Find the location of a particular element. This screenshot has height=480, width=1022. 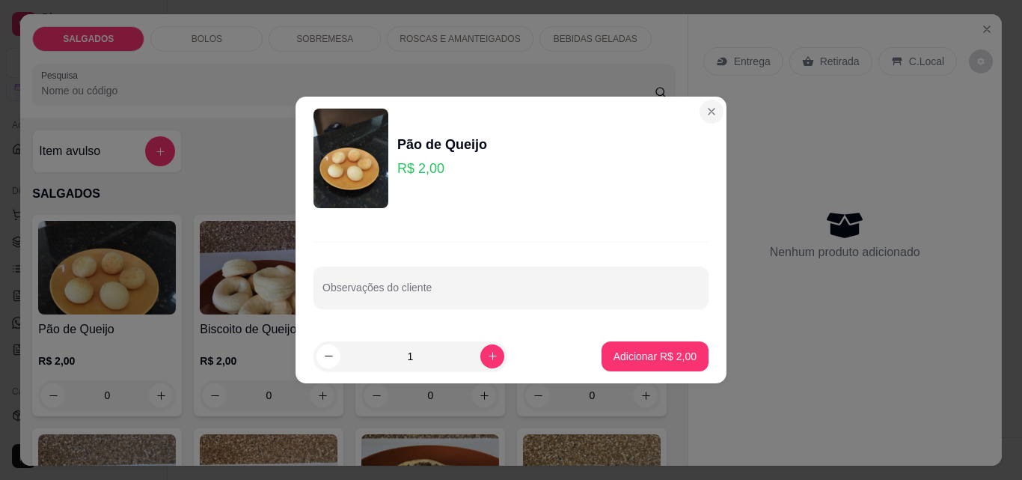

p: R$ 2,00 is located at coordinates (442, 168).